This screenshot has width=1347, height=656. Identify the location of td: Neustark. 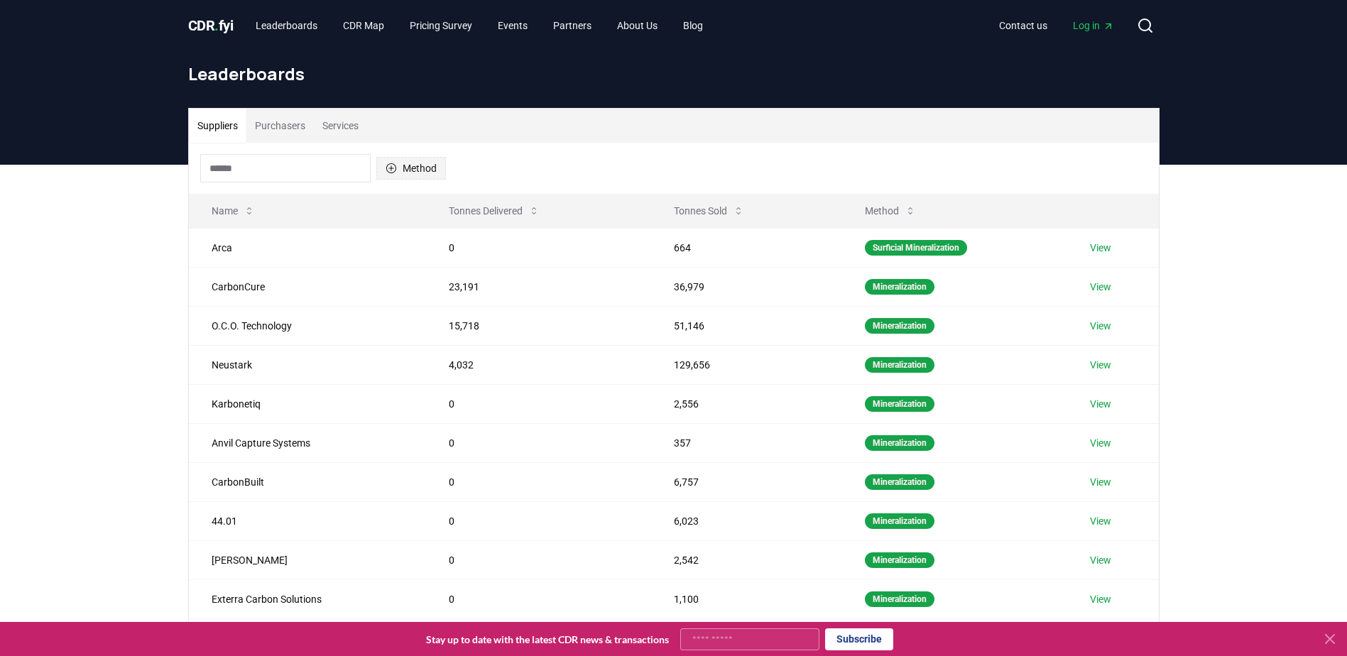
(307, 364).